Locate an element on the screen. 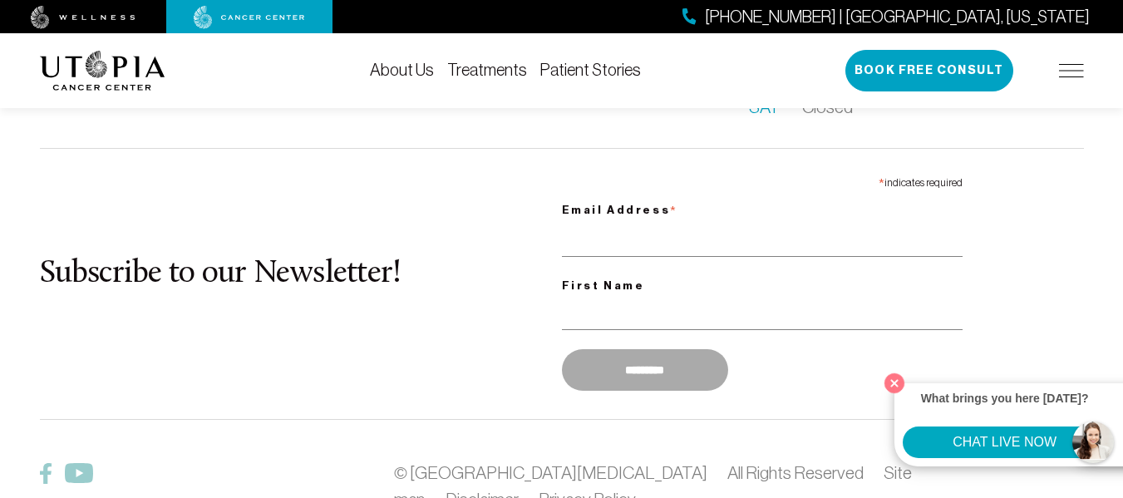  button: Book Free Consult is located at coordinates (929, 71).